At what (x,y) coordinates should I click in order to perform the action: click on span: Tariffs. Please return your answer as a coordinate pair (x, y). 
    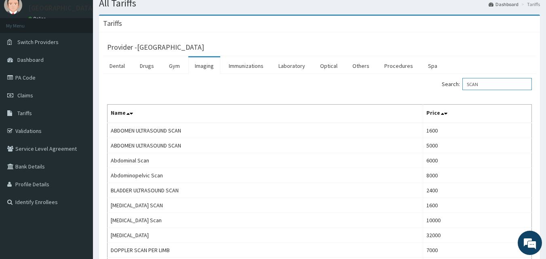
    Looking at the image, I should click on (25, 113).